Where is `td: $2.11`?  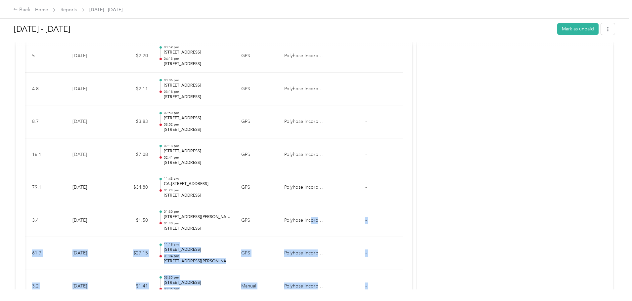 td: $2.11 is located at coordinates (133, 89).